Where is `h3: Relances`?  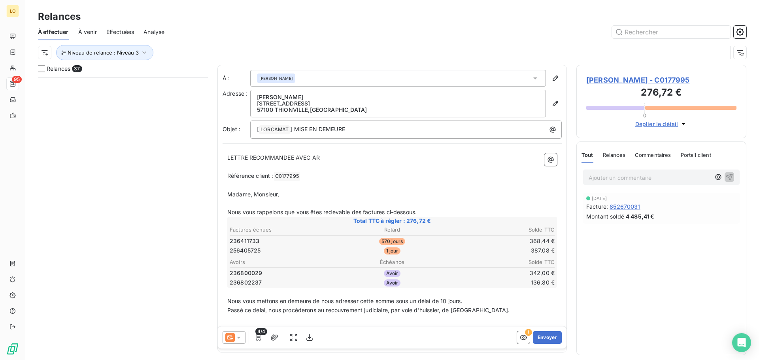
h3: Relances is located at coordinates (59, 17).